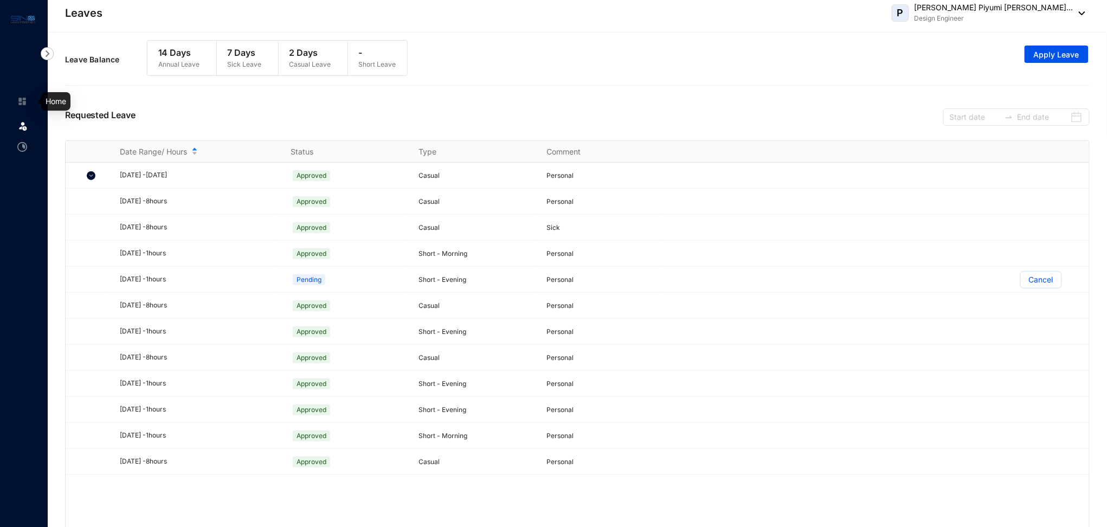 The width and height of the screenshot is (1107, 527). I want to click on th: Status, so click(341, 152).